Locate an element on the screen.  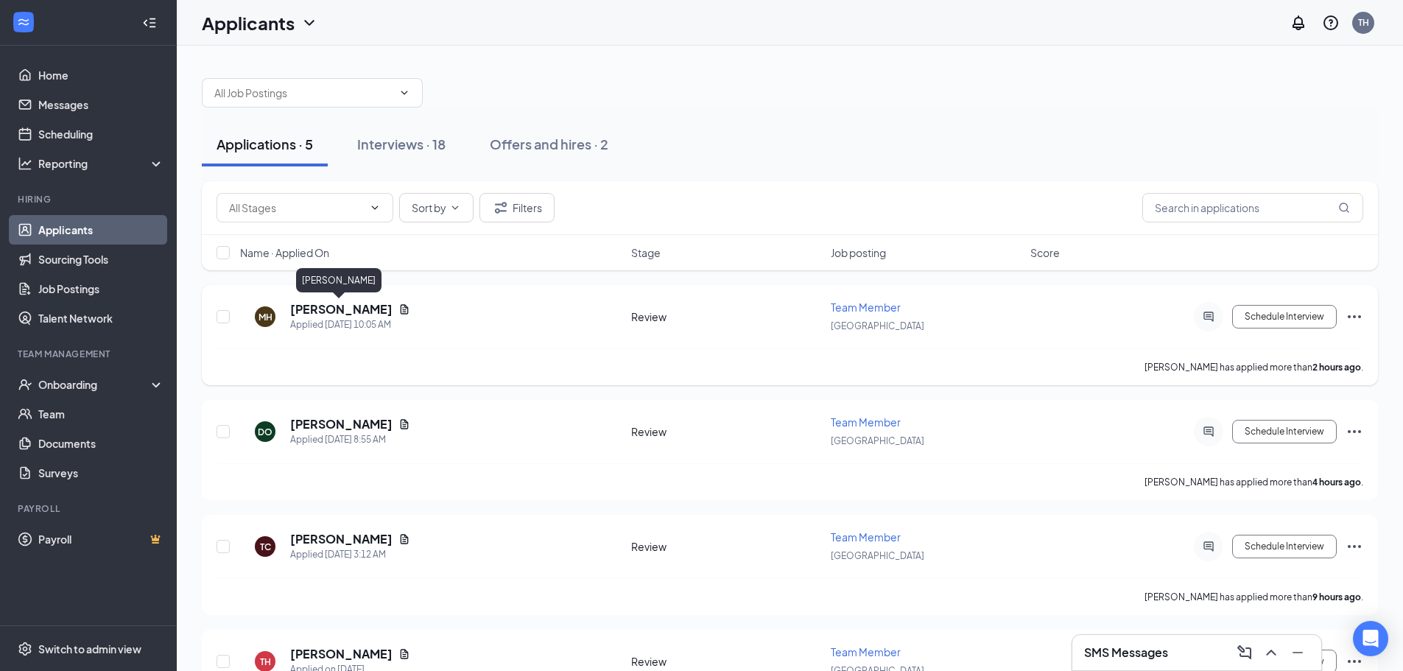
span: Score is located at coordinates (1045, 253).